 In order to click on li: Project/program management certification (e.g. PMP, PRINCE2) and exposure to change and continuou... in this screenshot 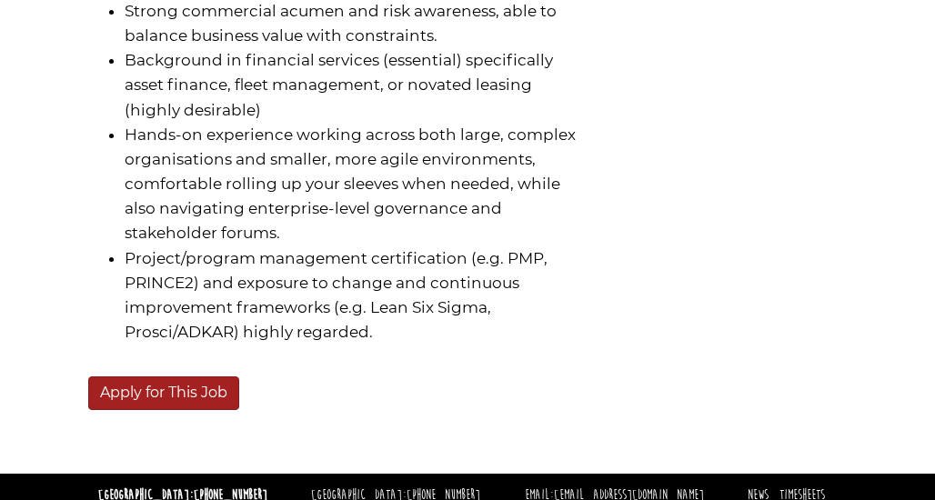, I will do `click(357, 295)`.